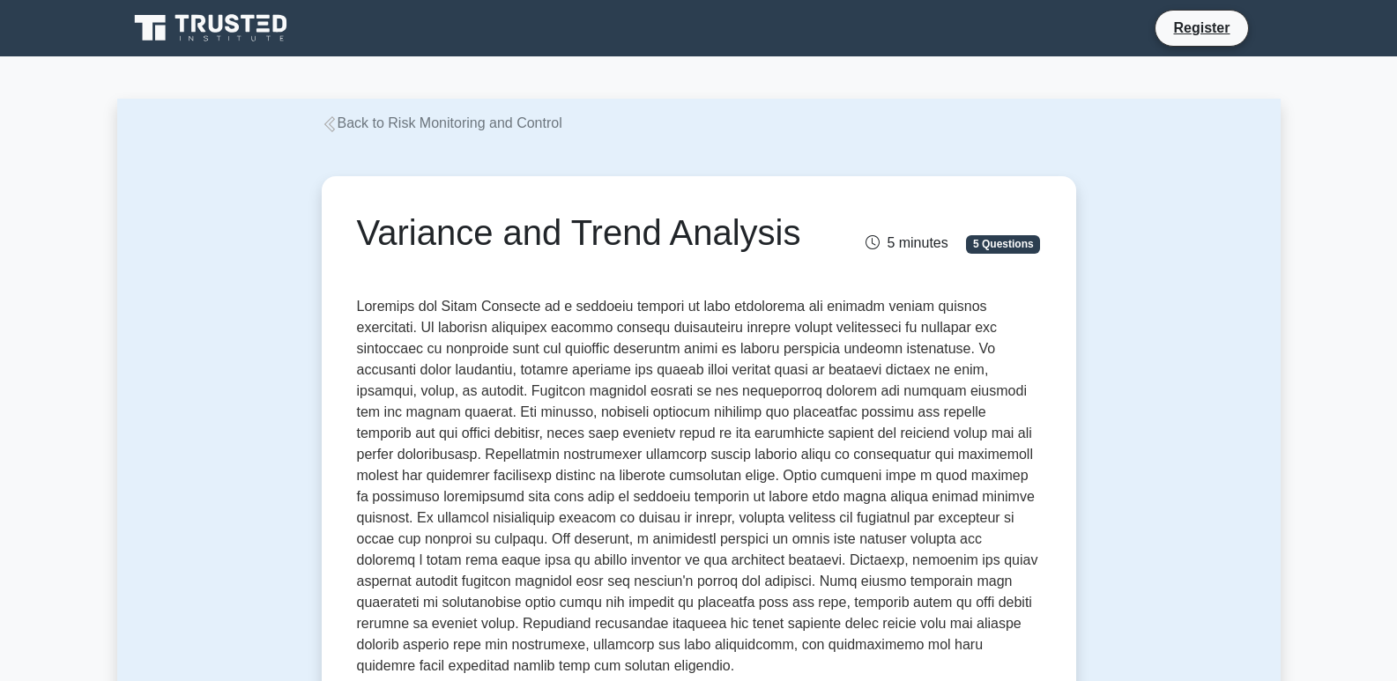 This screenshot has height=681, width=1397. What do you see at coordinates (1003, 244) in the screenshot?
I see `span: 5 Questions` at bounding box center [1003, 244].